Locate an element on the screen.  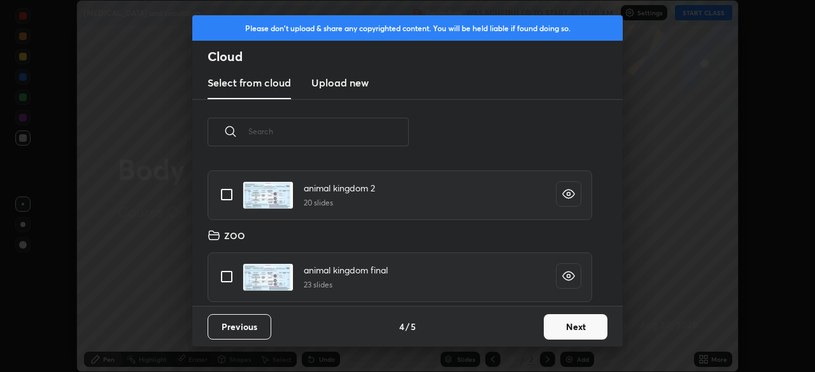
h3: Upload new is located at coordinates (340, 83).